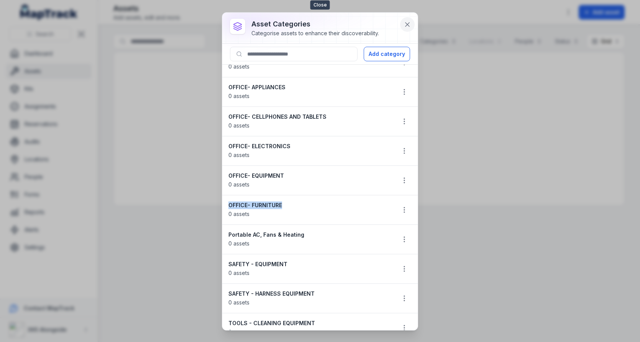  Describe the element at coordinates (309, 206) in the screenshot. I see `strong: OFFICE- FURNITURE` at that location.